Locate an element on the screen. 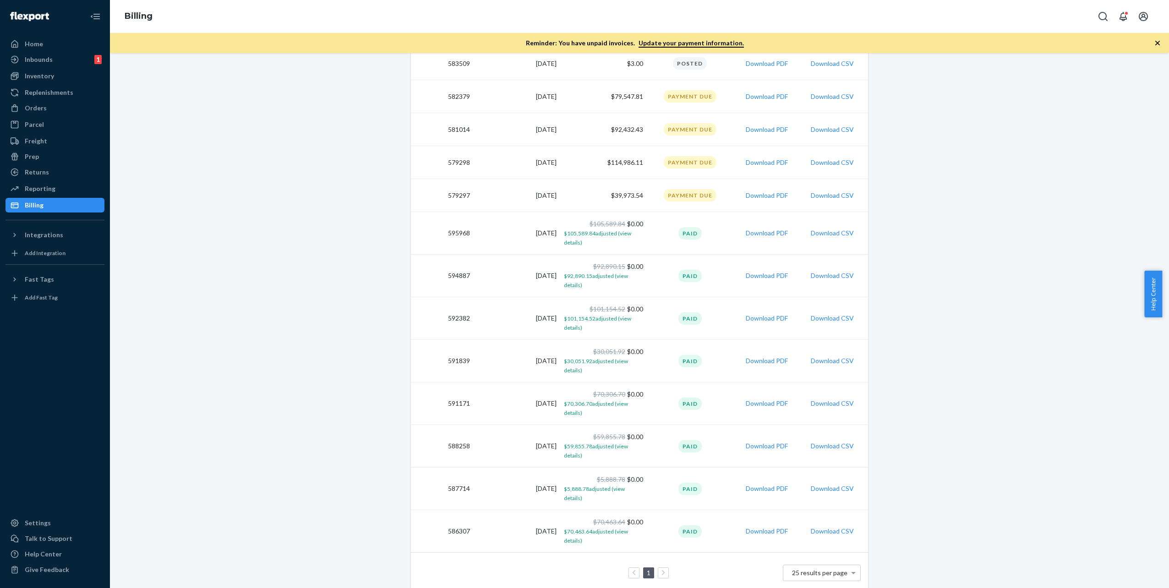  span: $5,888.78 adjusted (view details) is located at coordinates (594, 493).